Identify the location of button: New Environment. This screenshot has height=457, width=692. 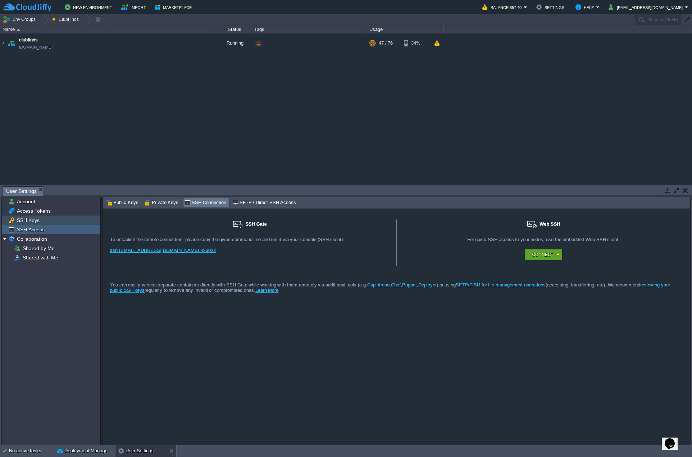
(90, 7).